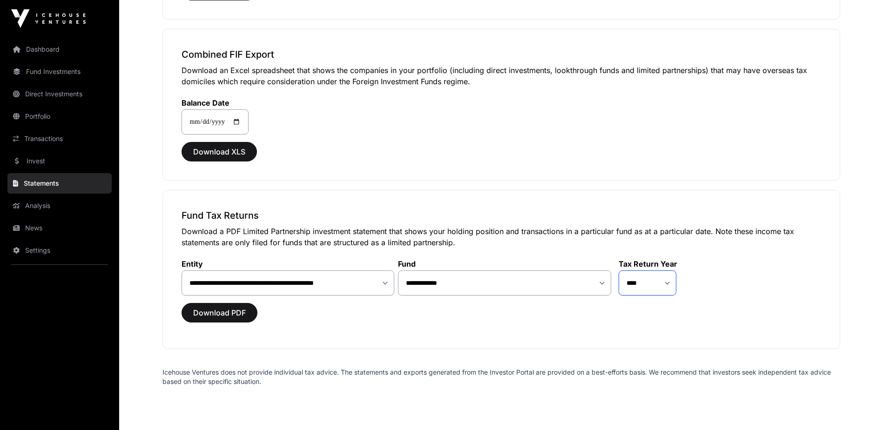 Image resolution: width=883 pixels, height=430 pixels. What do you see at coordinates (219, 152) in the screenshot?
I see `button: Download XLS` at bounding box center [219, 152].